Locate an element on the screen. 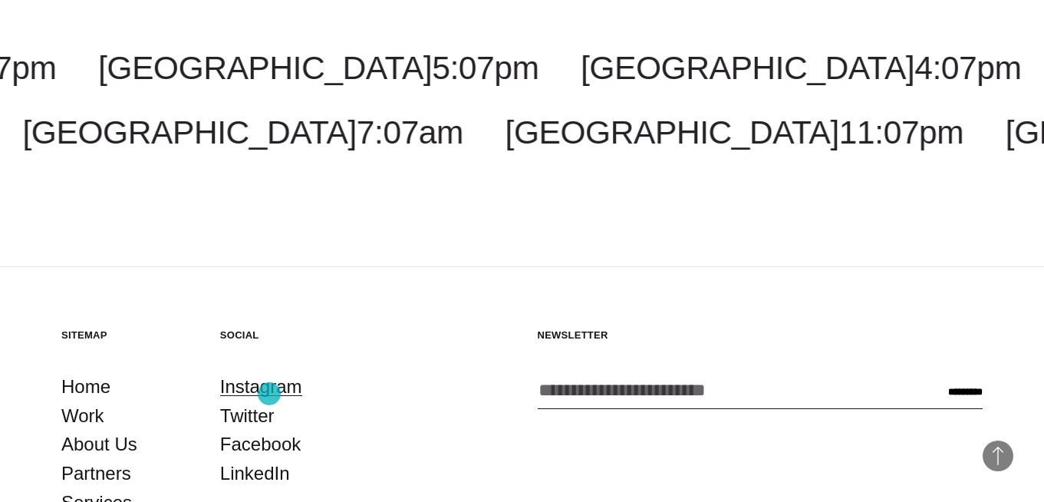 This screenshot has width=1044, height=502. a: About Us is located at coordinates (99, 444).